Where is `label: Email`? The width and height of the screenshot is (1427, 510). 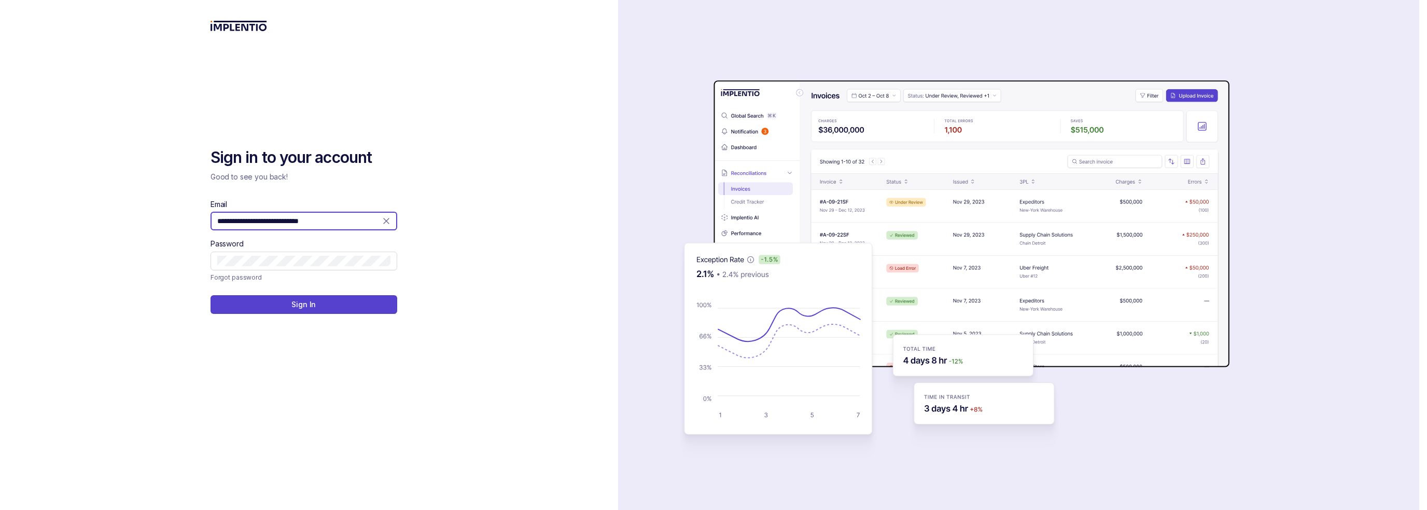 label: Email is located at coordinates (219, 204).